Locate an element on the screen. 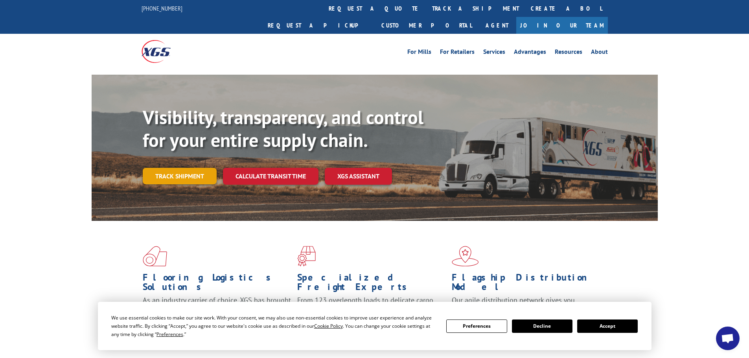  div: Cookie Consent Prompt is located at coordinates (375, 326).